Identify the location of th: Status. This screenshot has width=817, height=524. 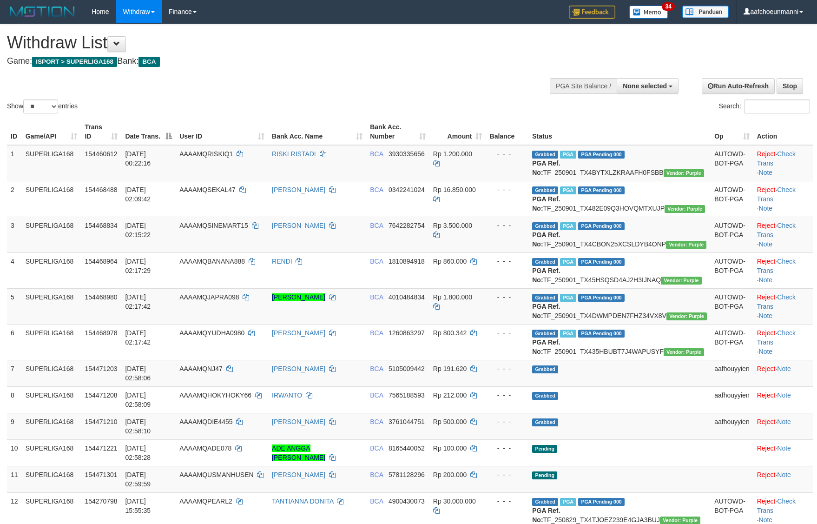
(619, 131).